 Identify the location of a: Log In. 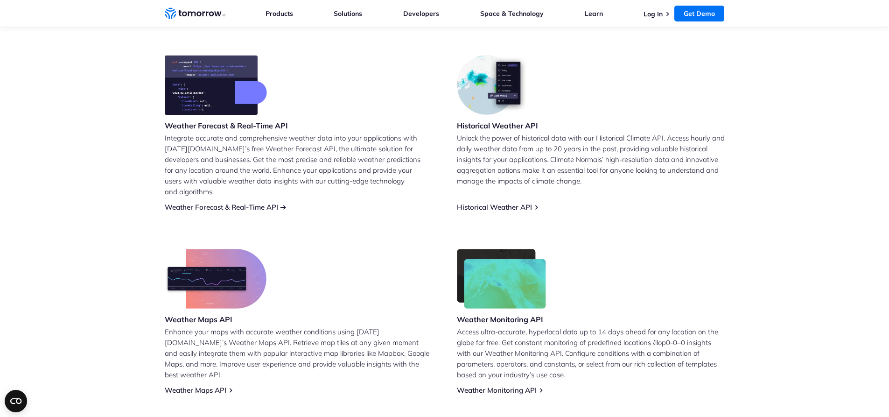
(653, 14).